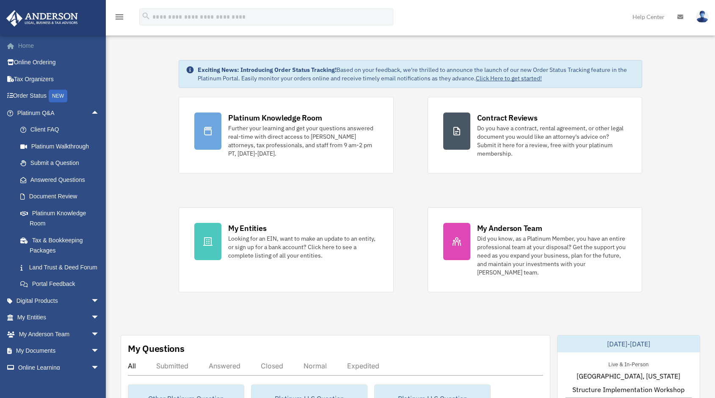 This screenshot has height=398, width=715. What do you see at coordinates (275, 118) in the screenshot?
I see `div: Platinum Knowledge Room` at bounding box center [275, 118].